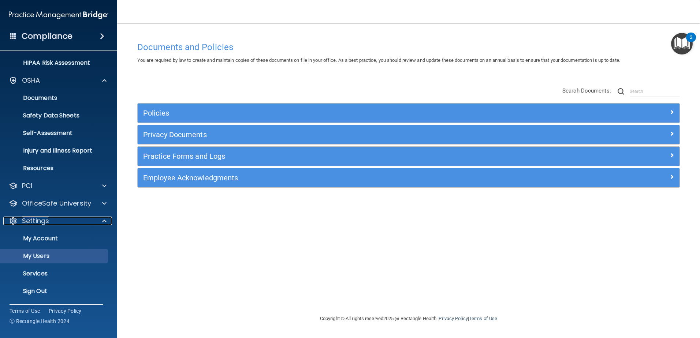  Describe the element at coordinates (55, 133) in the screenshot. I see `p: Self-Assessment` at that location.